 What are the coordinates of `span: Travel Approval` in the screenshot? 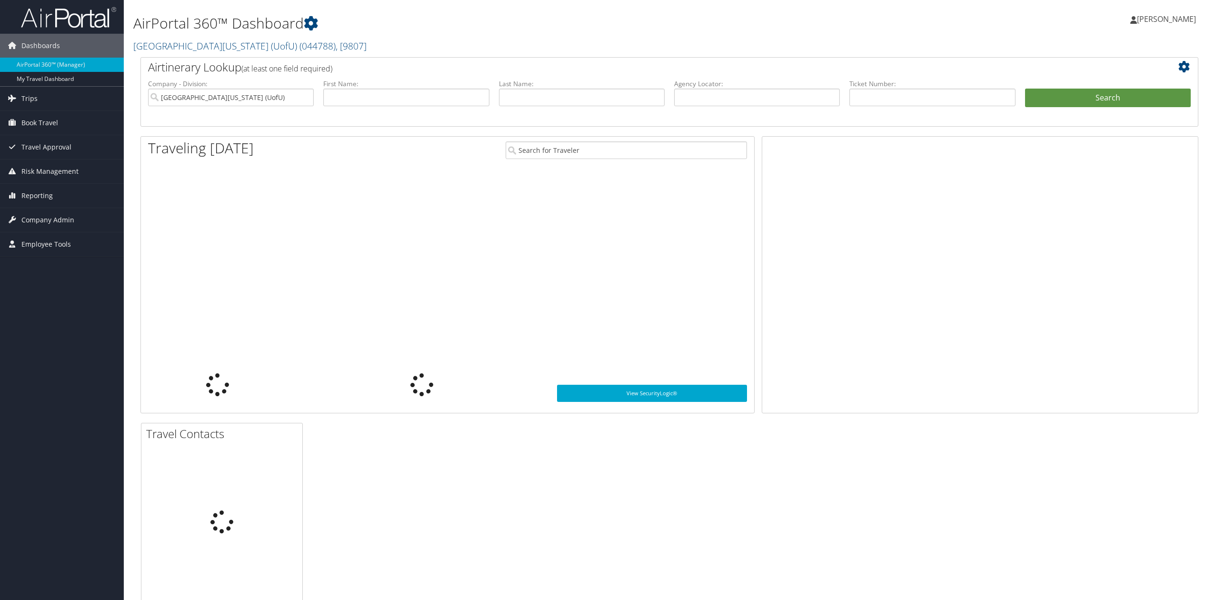 It's located at (46, 147).